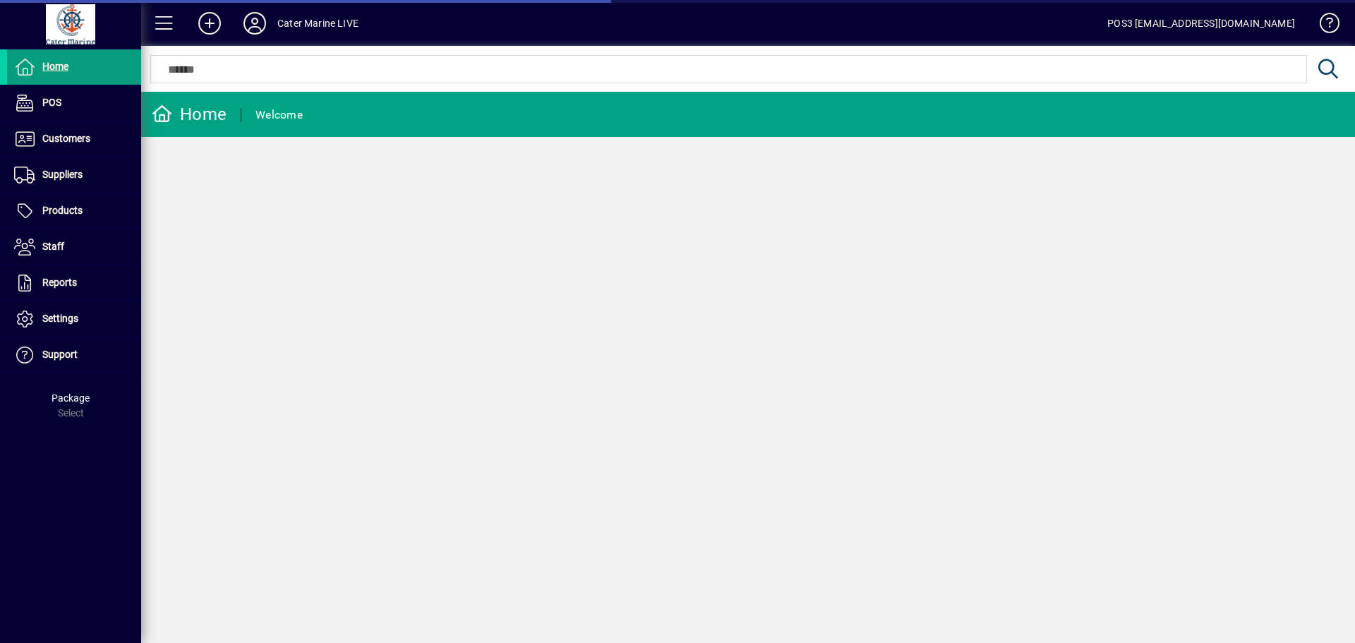  Describe the element at coordinates (210, 23) in the screenshot. I see `button: Add` at that location.